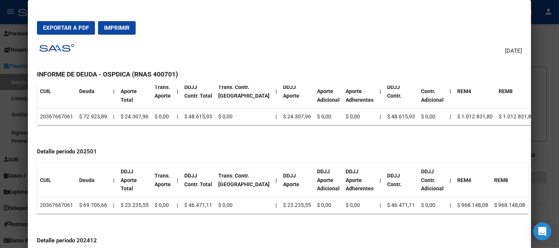 The height and width of the screenshot is (248, 559). Describe the element at coordinates (66, 28) in the screenshot. I see `span: Exportar a PDF` at that location.